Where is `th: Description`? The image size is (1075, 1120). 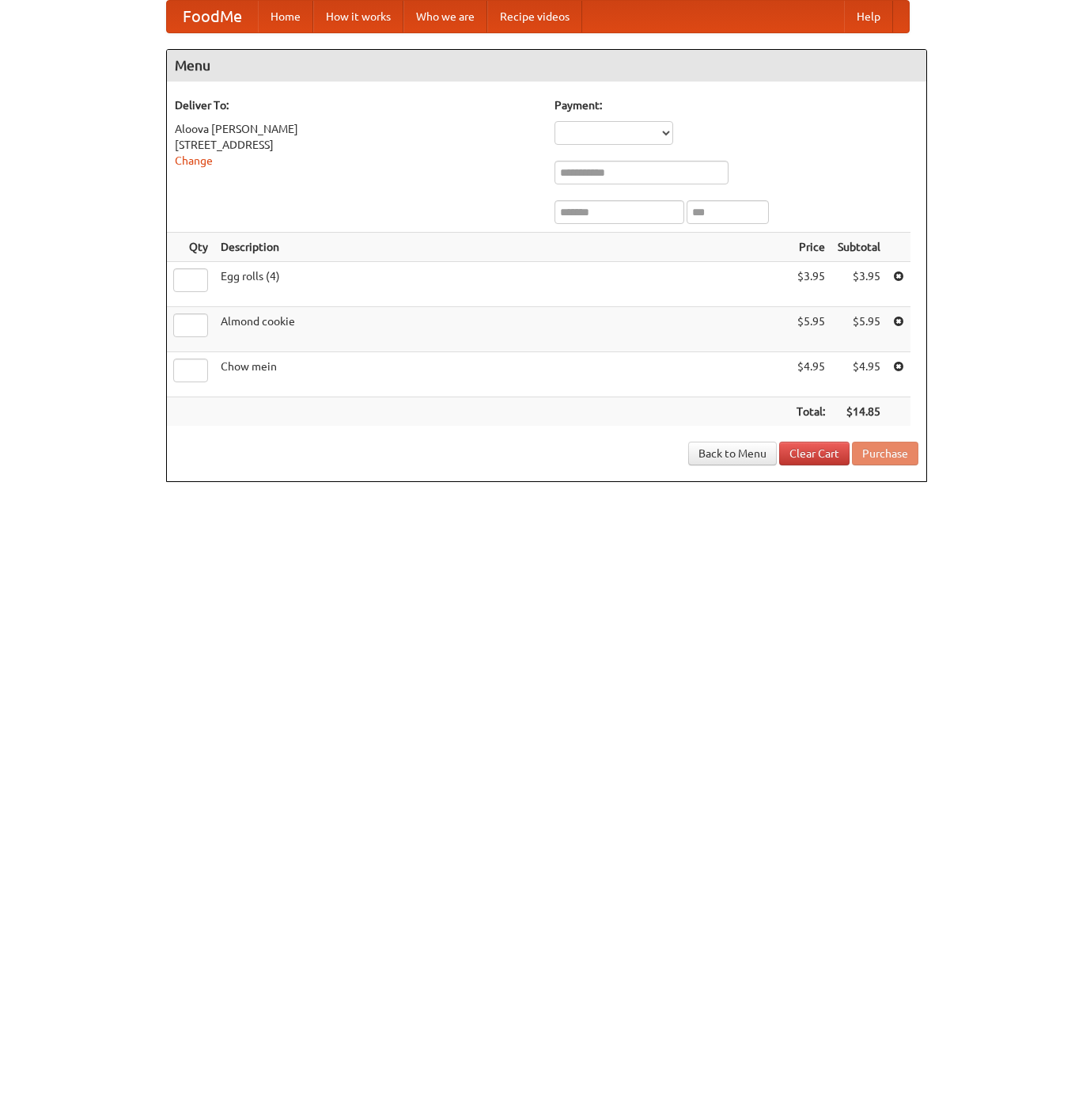
th: Description is located at coordinates (502, 247).